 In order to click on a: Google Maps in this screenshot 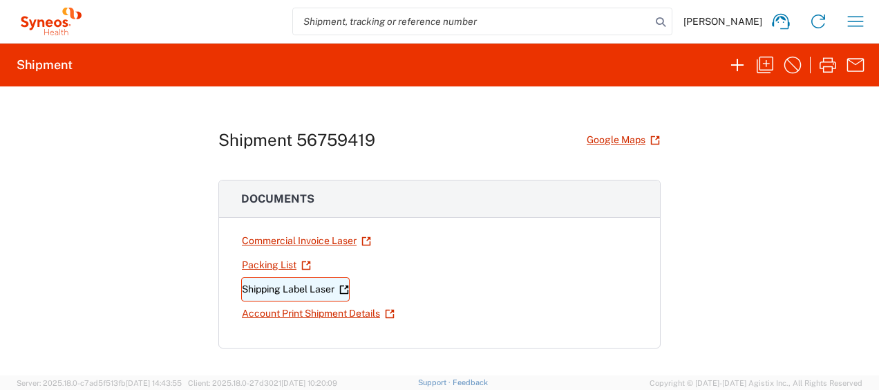, I will do `click(623, 140)`.